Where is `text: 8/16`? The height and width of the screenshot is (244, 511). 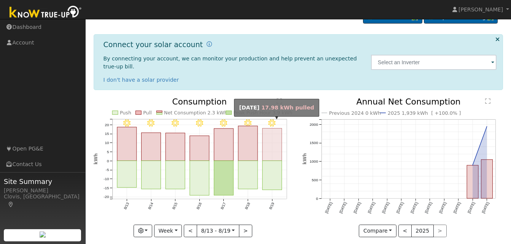
text: 8/16 is located at coordinates (199, 206).